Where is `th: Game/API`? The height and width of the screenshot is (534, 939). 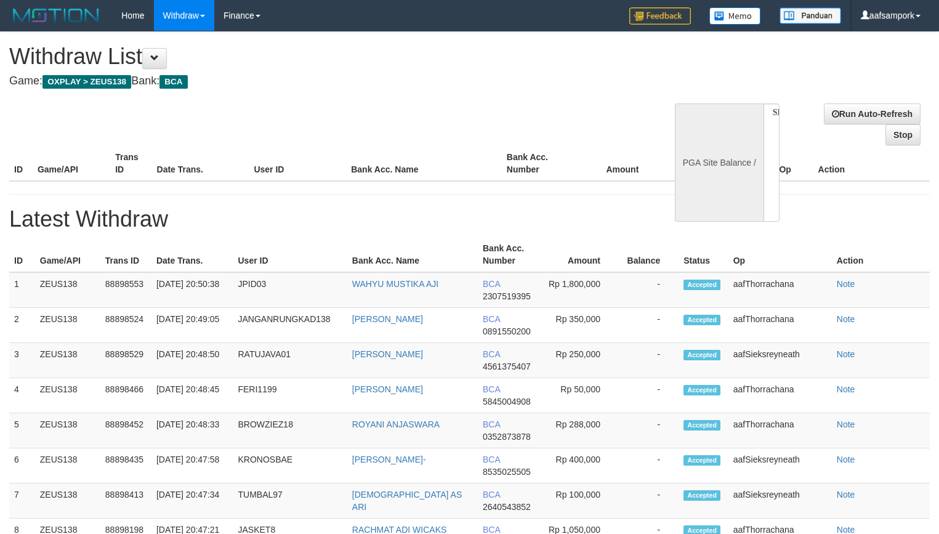
th: Game/API is located at coordinates (71, 163).